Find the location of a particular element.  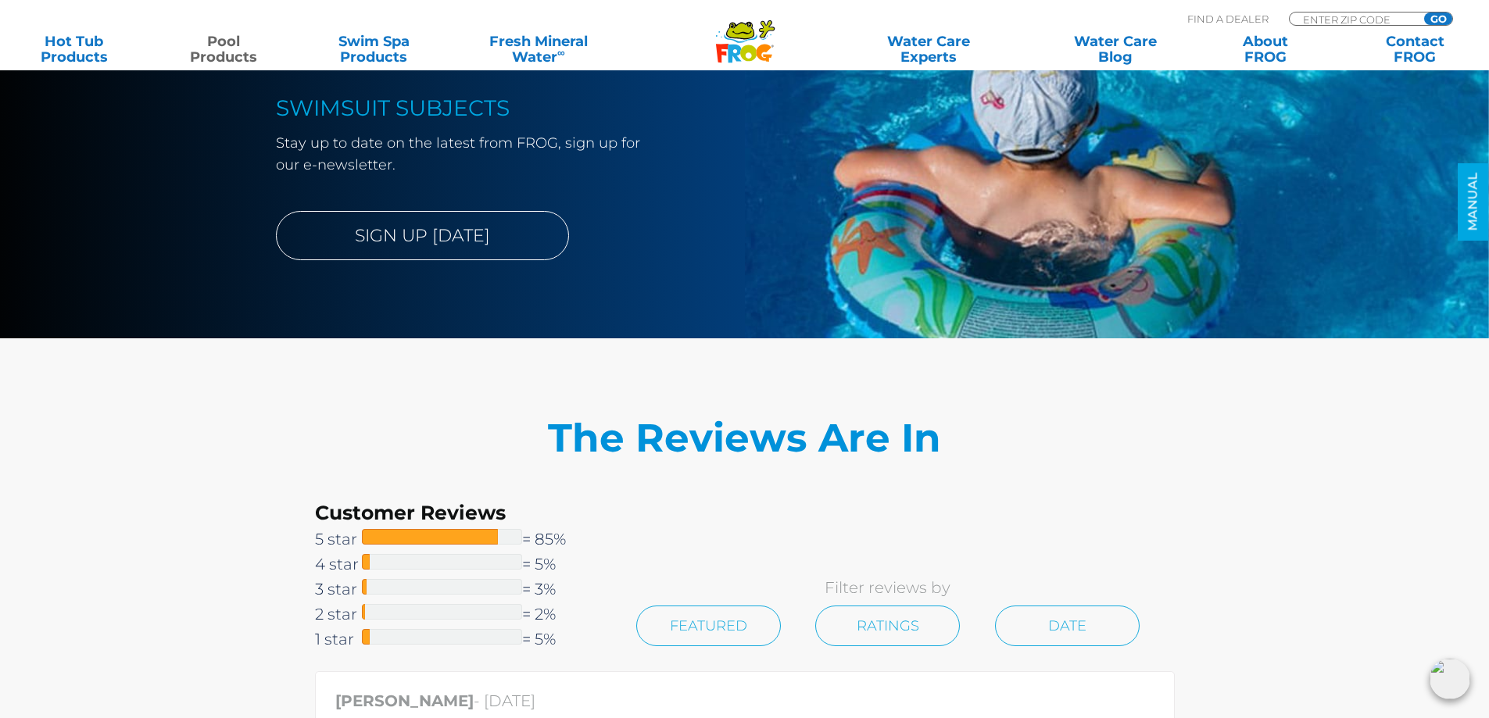

a: Water CareExperts is located at coordinates (928, 49).